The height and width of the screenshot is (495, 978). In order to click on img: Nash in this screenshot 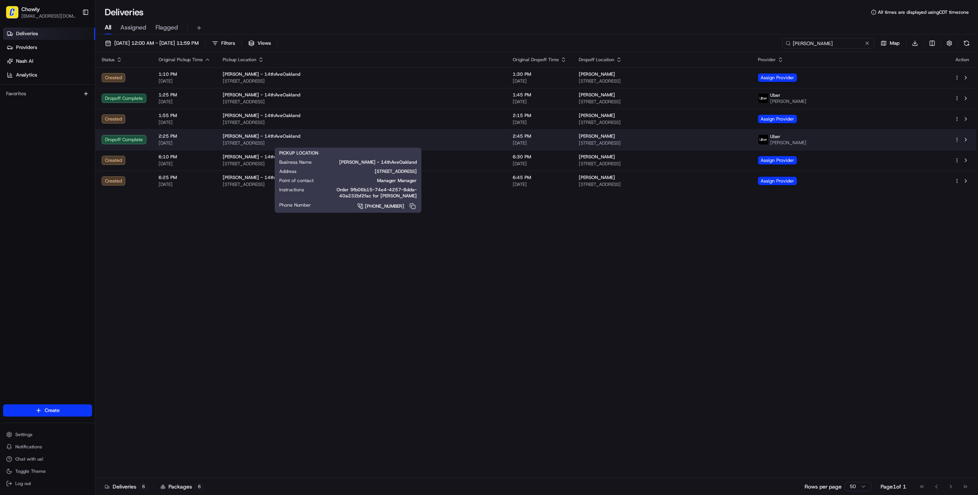, I will do `click(15, 15)`.